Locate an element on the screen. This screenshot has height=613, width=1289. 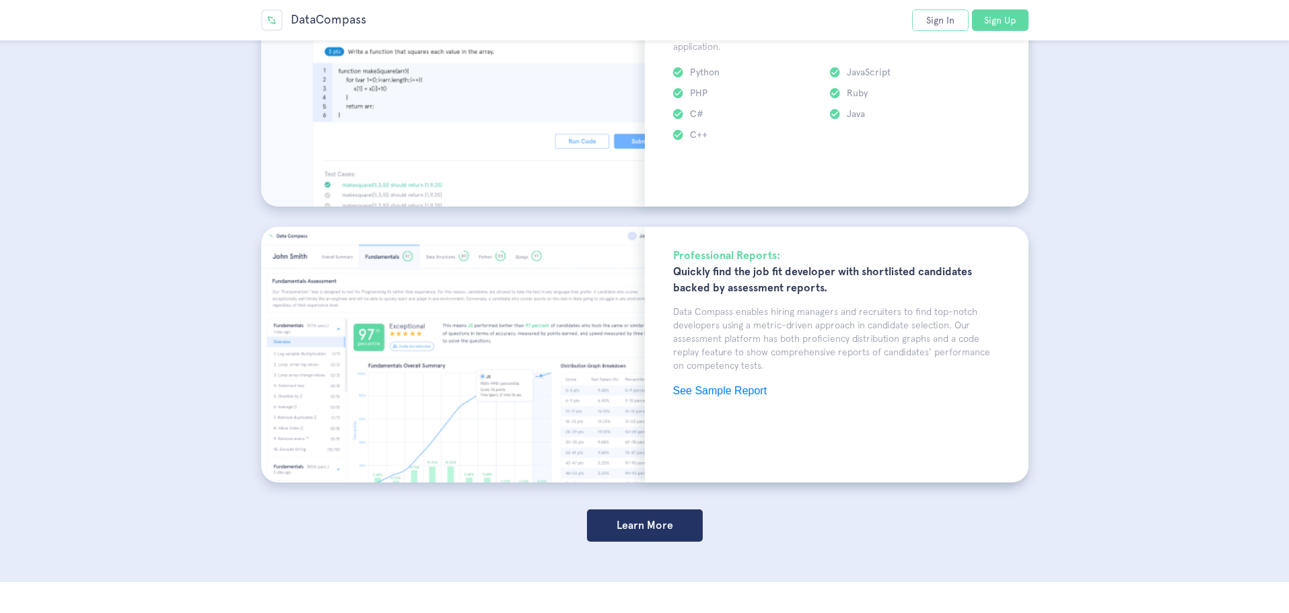
a: Learn More is located at coordinates (645, 526).